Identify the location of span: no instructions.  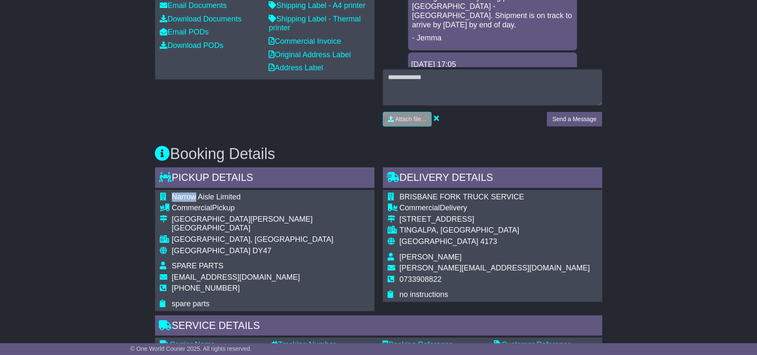
(424, 294).